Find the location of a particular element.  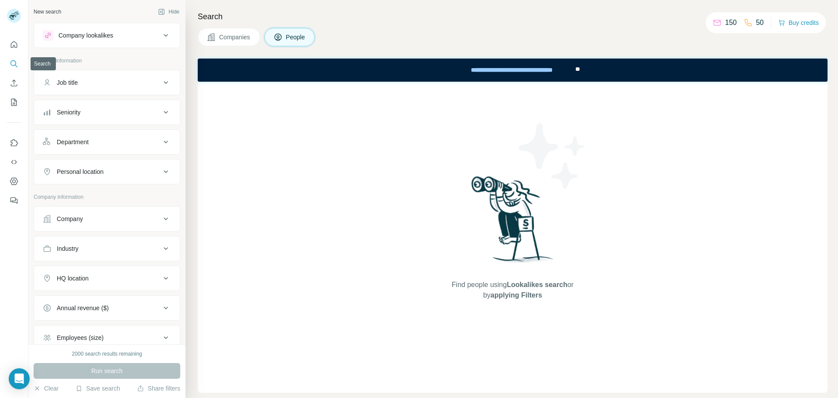

span: Companies is located at coordinates (235, 37).